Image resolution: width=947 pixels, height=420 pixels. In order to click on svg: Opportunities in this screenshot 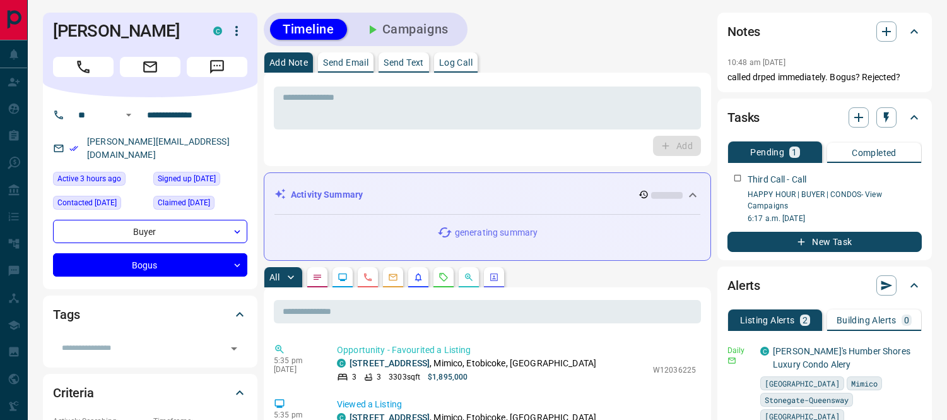, I will do `click(469, 277)`.